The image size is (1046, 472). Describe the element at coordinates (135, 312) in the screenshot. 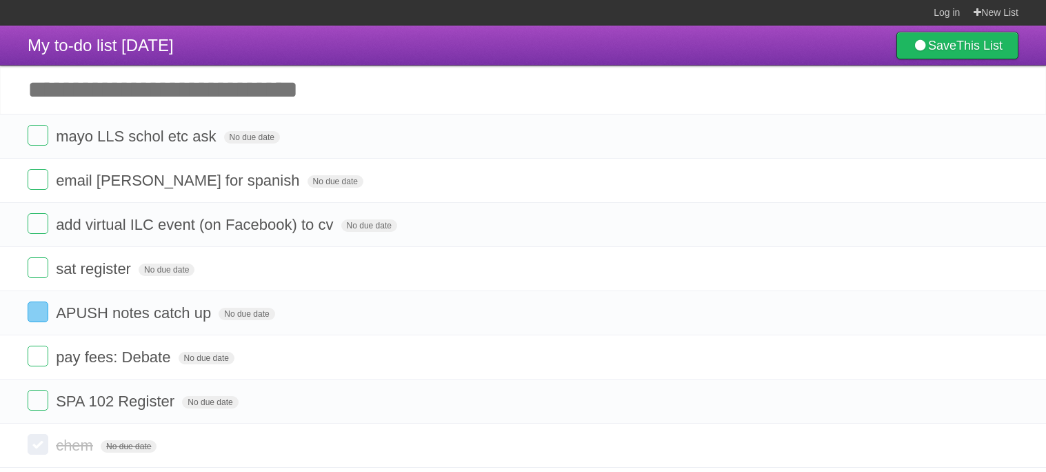

I see `span: APUSH notes catch up` at that location.